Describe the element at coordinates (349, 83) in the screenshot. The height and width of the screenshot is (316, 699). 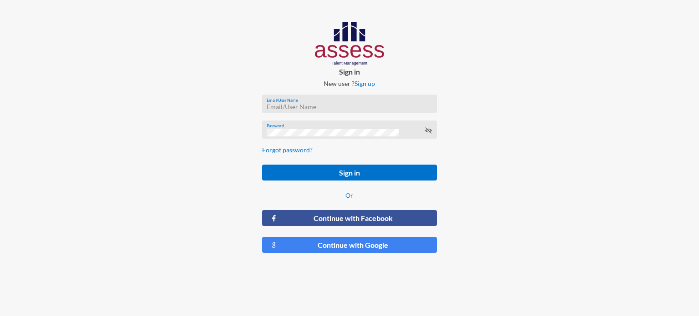
I see `p: New user ?` at that location.